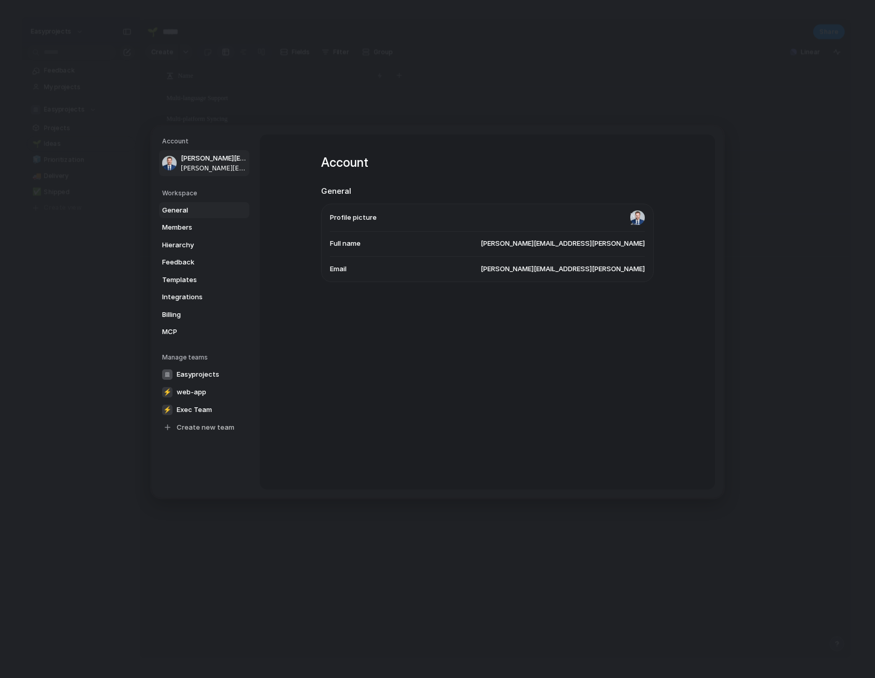  I want to click on a: Billing, so click(204, 314).